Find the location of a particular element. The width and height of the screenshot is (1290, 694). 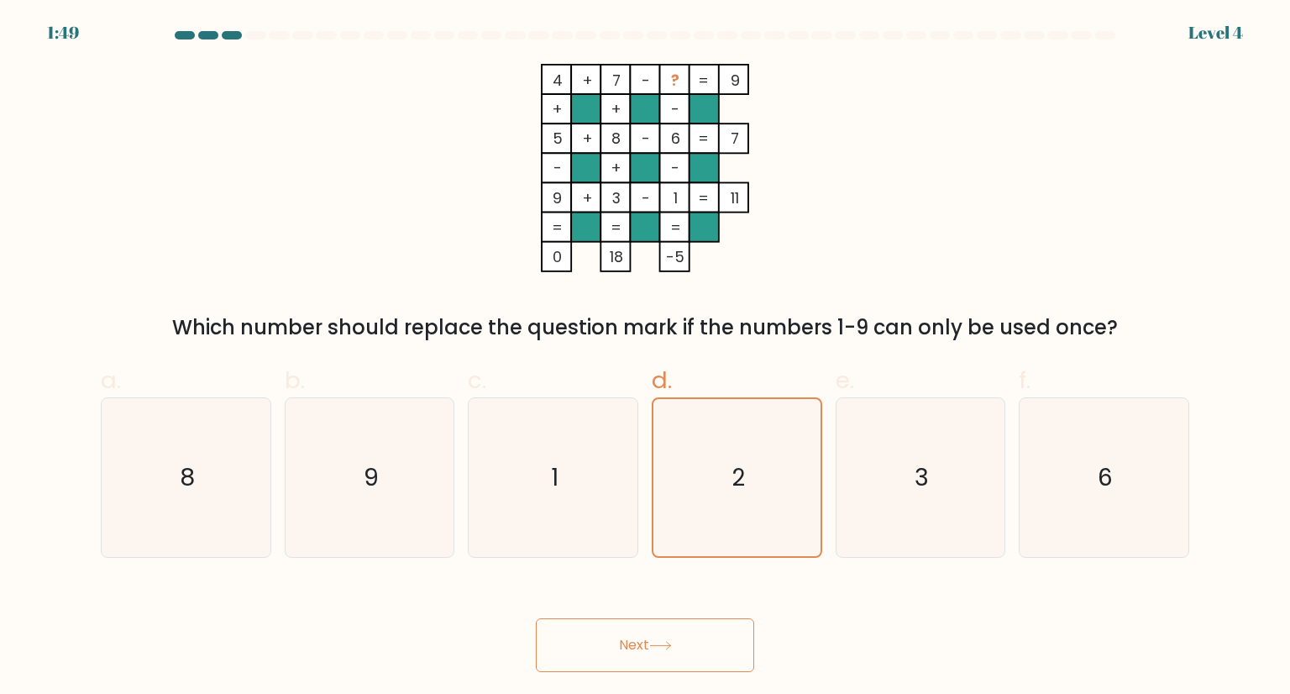

tspan: -5 is located at coordinates (675, 256).